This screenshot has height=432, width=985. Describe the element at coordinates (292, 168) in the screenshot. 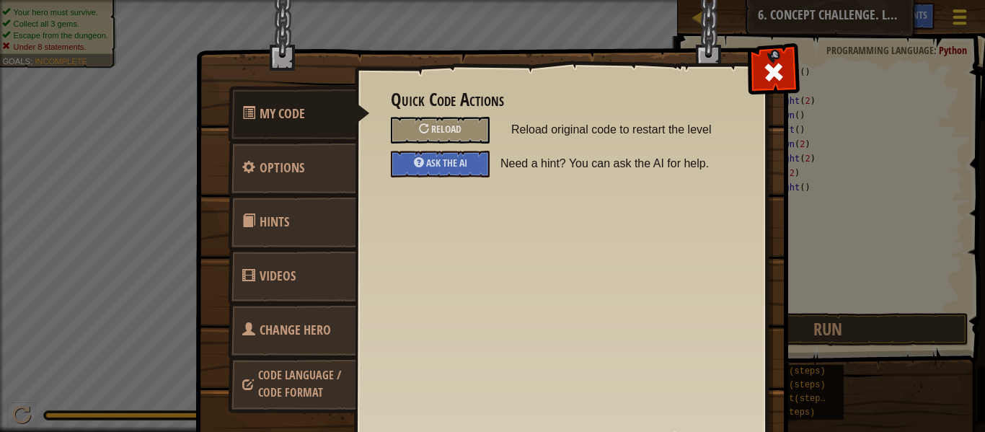

I see `a: Options` at that location.